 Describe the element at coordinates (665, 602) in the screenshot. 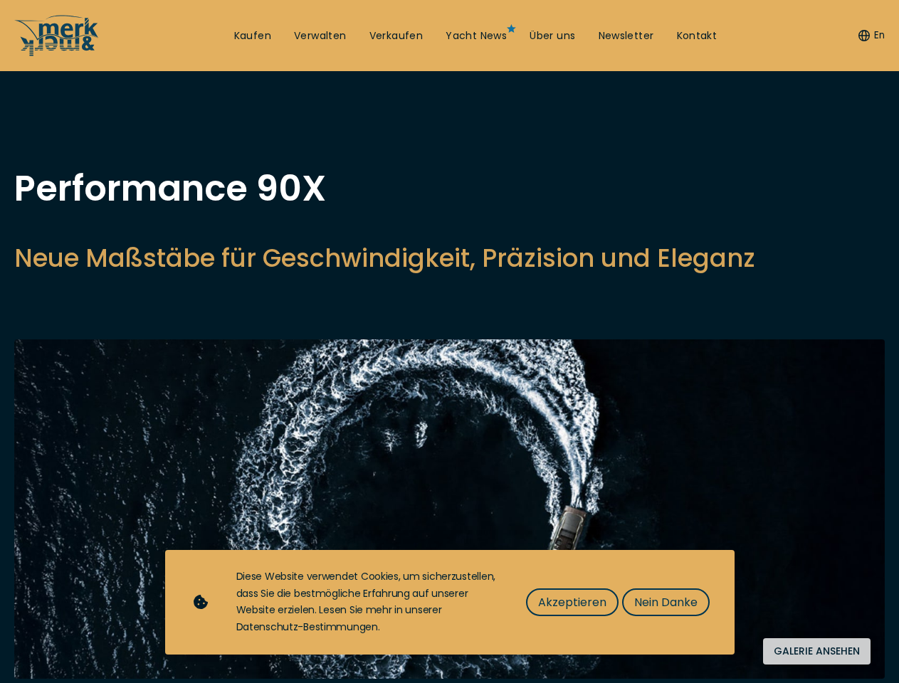

I see `button: Nein Danke` at that location.